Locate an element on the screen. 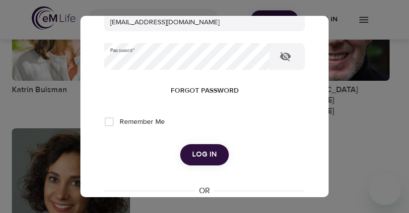 Image resolution: width=409 pixels, height=213 pixels. span: Remember Me is located at coordinates (142, 122).